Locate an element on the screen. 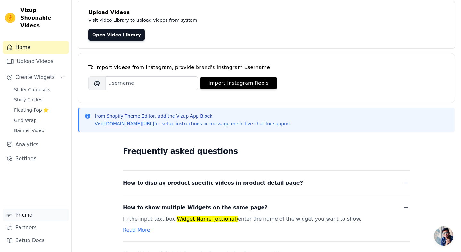 The image size is (461, 252). mark: Widget Name (optional) is located at coordinates (207, 219).